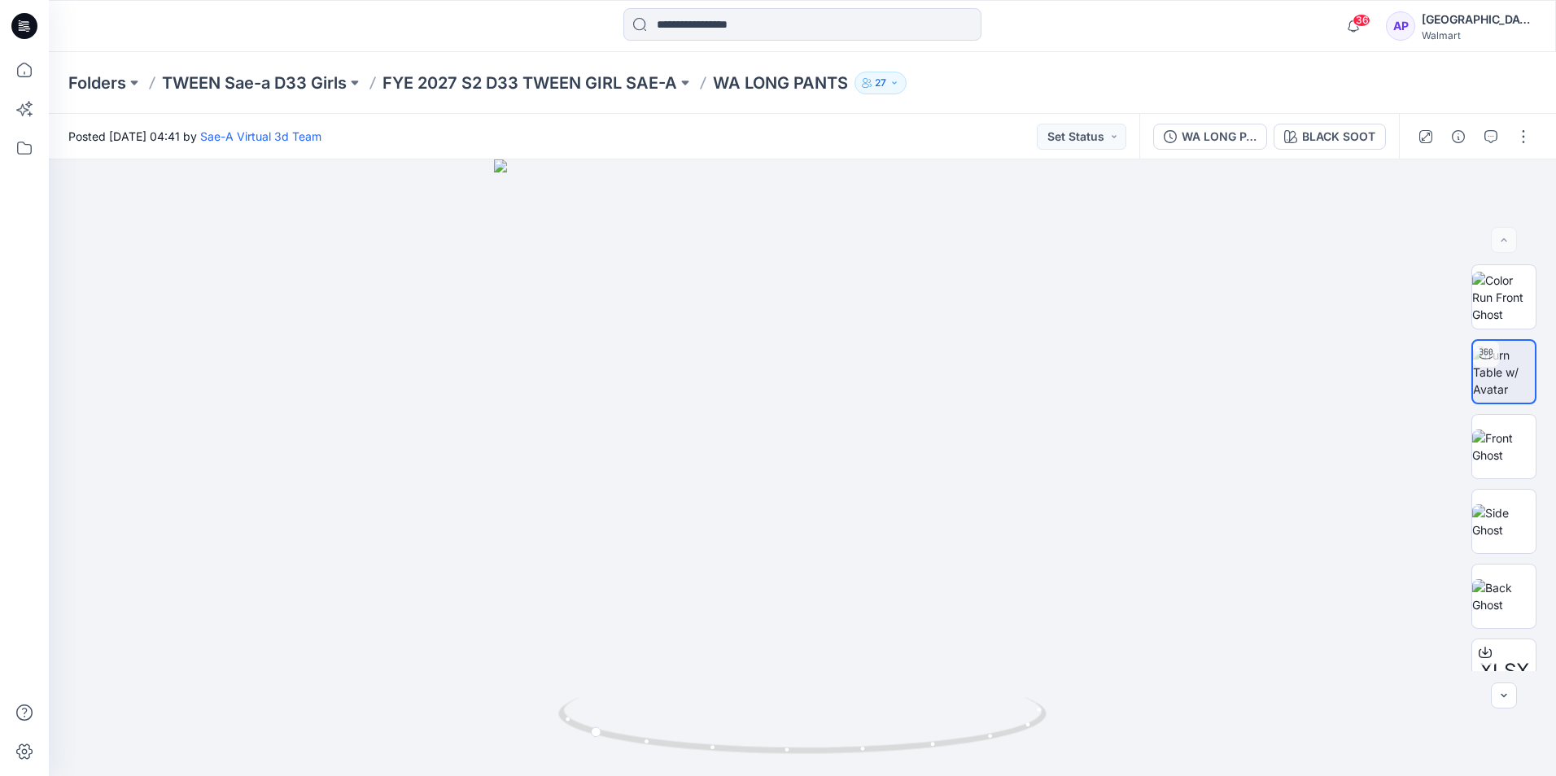  What do you see at coordinates (1504, 447) in the screenshot?
I see `img: Front Ghost` at bounding box center [1504, 447].